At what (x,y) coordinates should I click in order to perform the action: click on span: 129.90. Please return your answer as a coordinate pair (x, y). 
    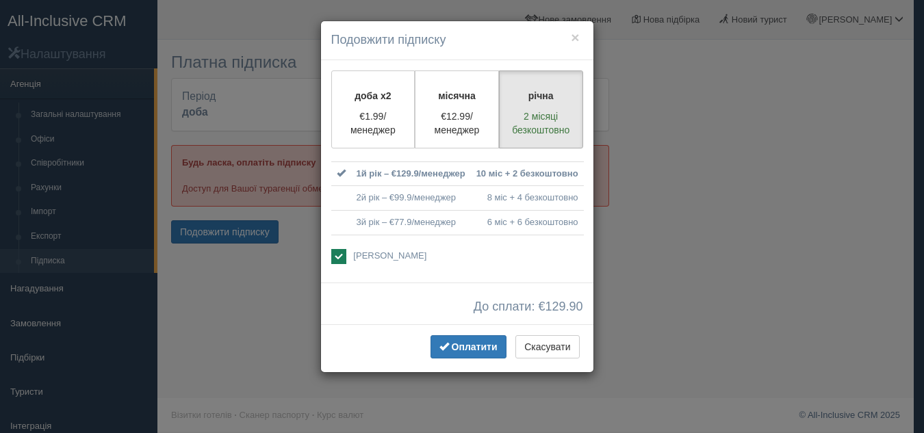
    Looking at the image, I should click on (564, 307).